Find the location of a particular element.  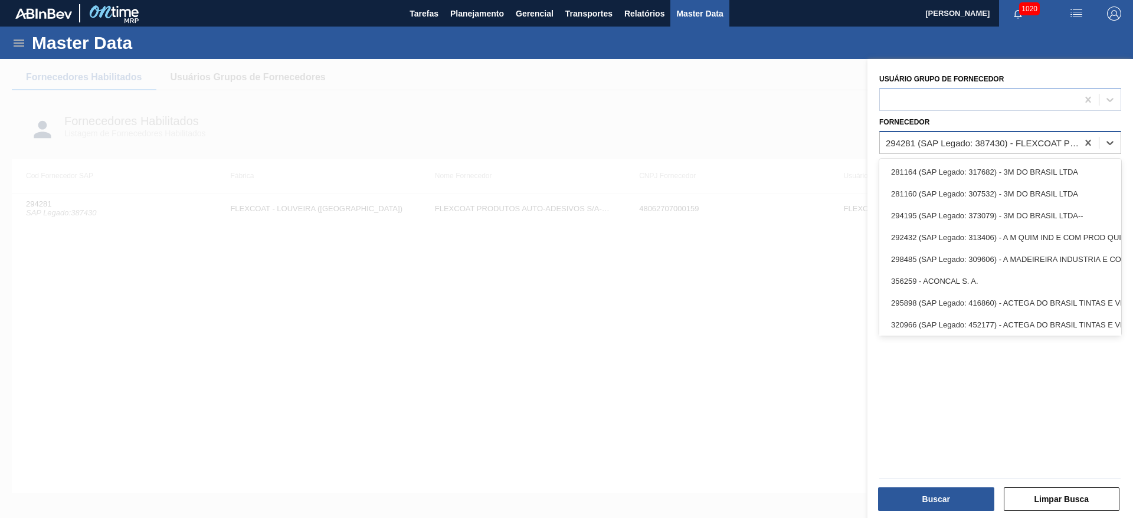

label: Fornecedor is located at coordinates (904, 122).